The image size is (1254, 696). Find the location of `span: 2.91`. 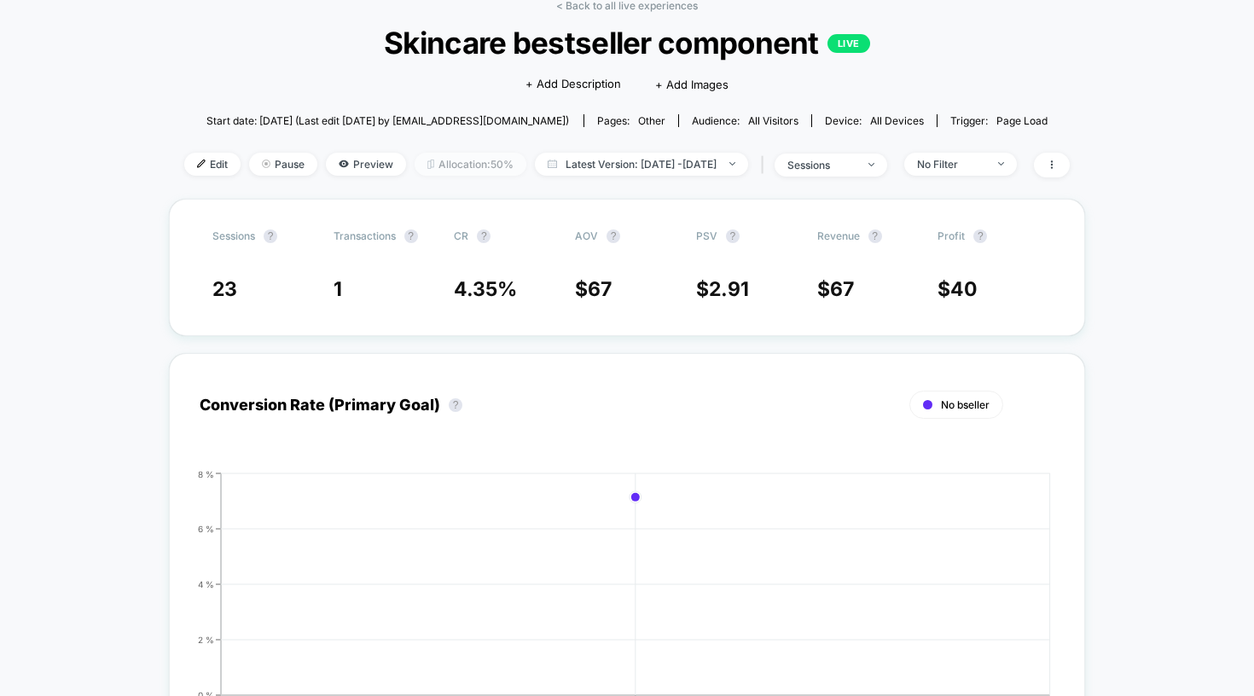

span: 2.91 is located at coordinates (729, 289).